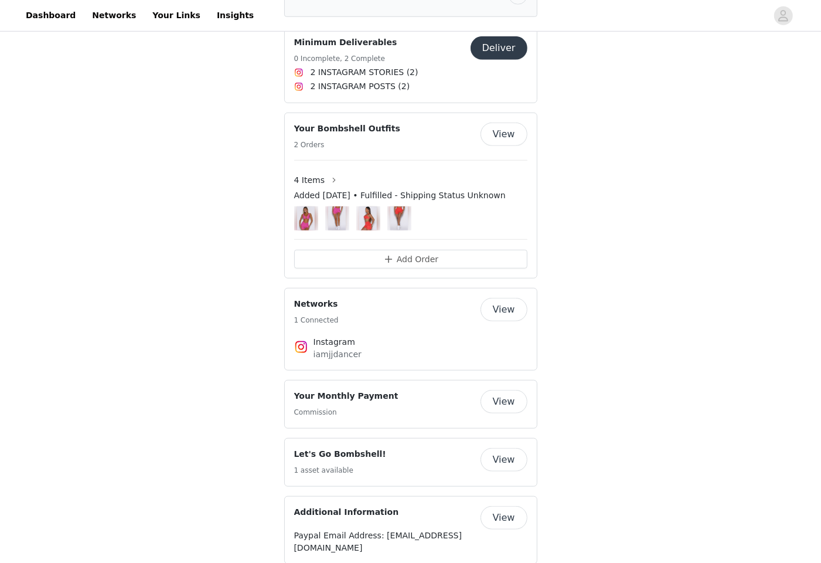  I want to click on a: Your Links, so click(176, 15).